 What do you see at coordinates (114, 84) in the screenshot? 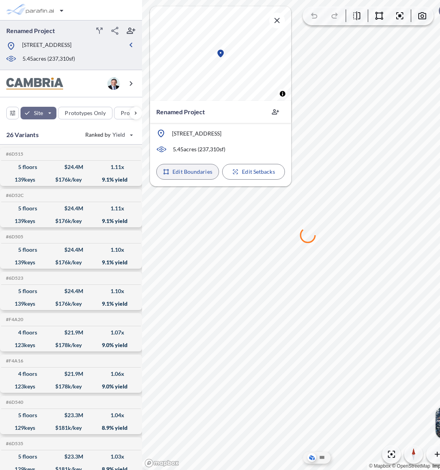
I see `img: user logo` at bounding box center [114, 84].